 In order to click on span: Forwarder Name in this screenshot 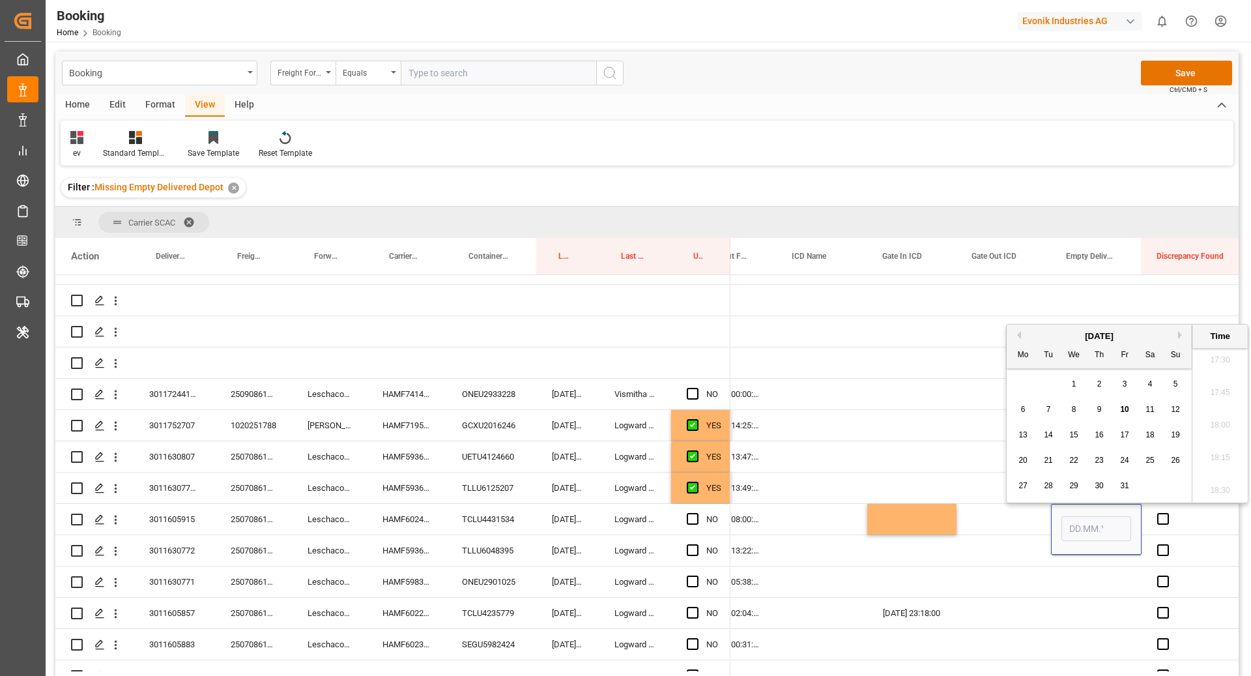, I will do `click(326, 256)`.